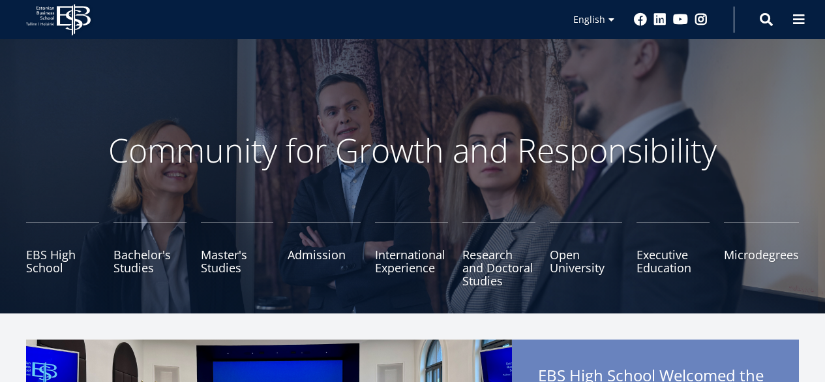 The height and width of the screenshot is (382, 825). Describe the element at coordinates (673, 254) in the screenshot. I see `a: Executive Education` at that location.